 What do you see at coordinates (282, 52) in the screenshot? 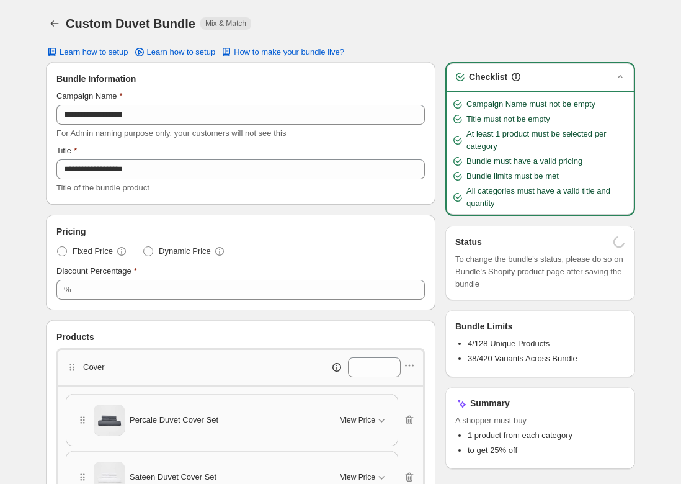
I see `button: How to make your bundle live?` at bounding box center [282, 52].